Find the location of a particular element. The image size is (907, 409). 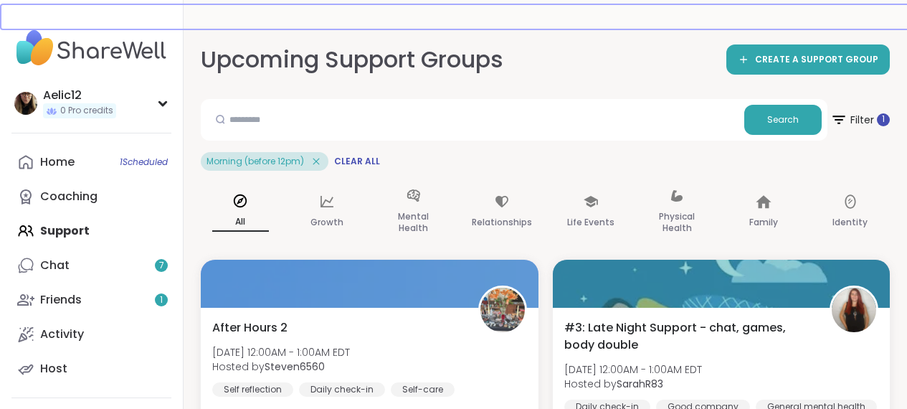

button: Filter 1 is located at coordinates (860, 120).